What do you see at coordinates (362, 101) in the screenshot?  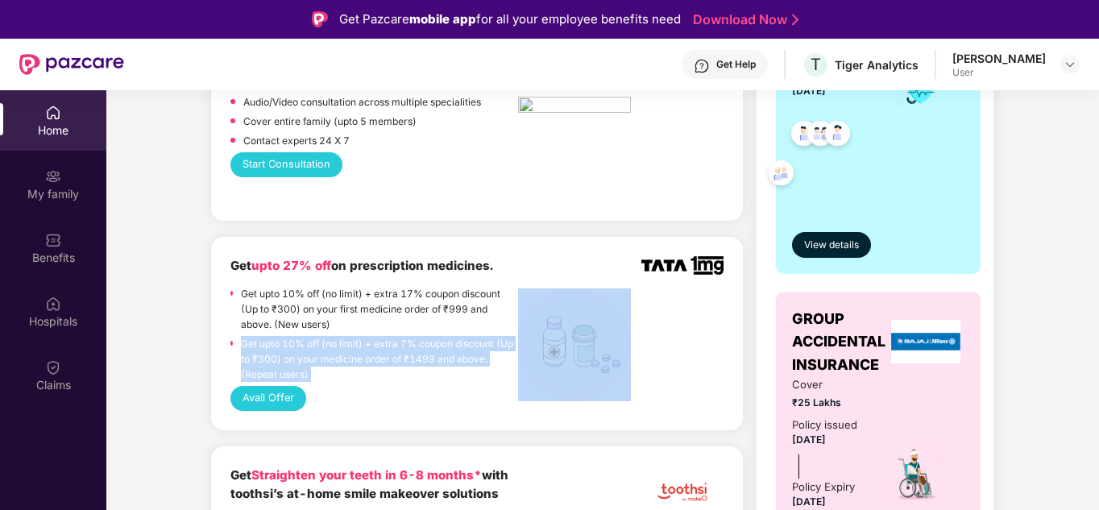 I see `p: Audio/Video consultation across multiple specialities` at bounding box center [362, 101].